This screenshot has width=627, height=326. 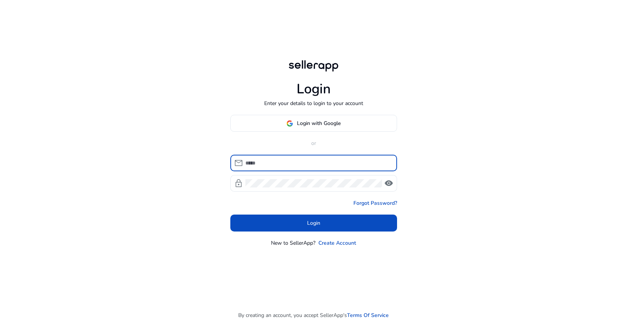 What do you see at coordinates (314, 143) in the screenshot?
I see `p: or` at bounding box center [314, 143].